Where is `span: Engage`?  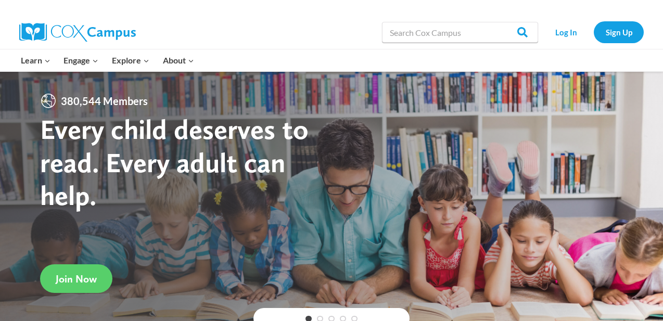 span: Engage is located at coordinates (81, 60).